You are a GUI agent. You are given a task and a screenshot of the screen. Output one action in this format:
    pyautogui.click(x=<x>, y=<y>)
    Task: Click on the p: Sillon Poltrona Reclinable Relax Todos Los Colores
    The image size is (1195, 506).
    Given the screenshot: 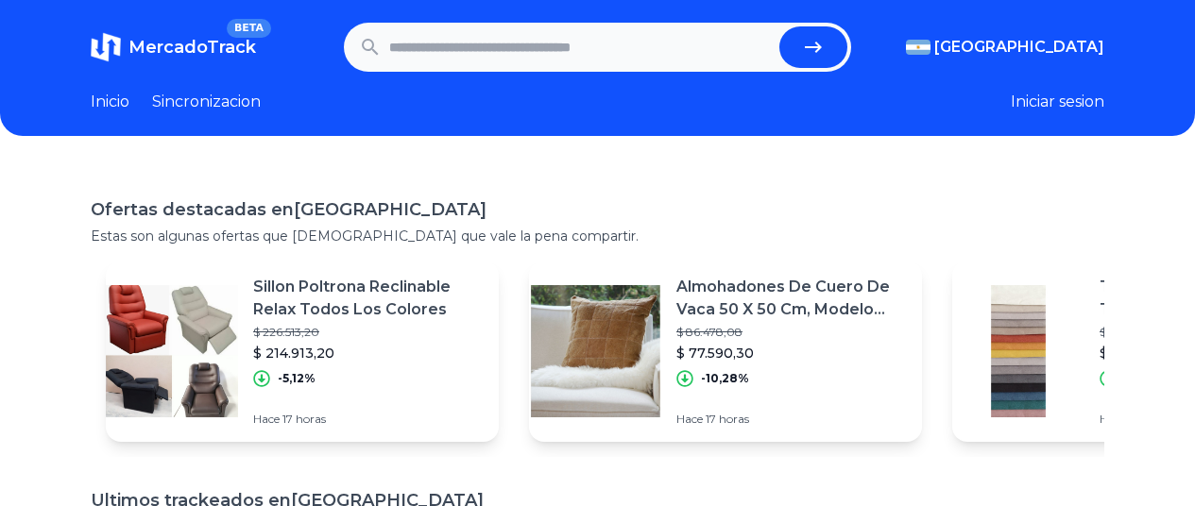 What is the action you would take?
    pyautogui.click(x=368, y=298)
    